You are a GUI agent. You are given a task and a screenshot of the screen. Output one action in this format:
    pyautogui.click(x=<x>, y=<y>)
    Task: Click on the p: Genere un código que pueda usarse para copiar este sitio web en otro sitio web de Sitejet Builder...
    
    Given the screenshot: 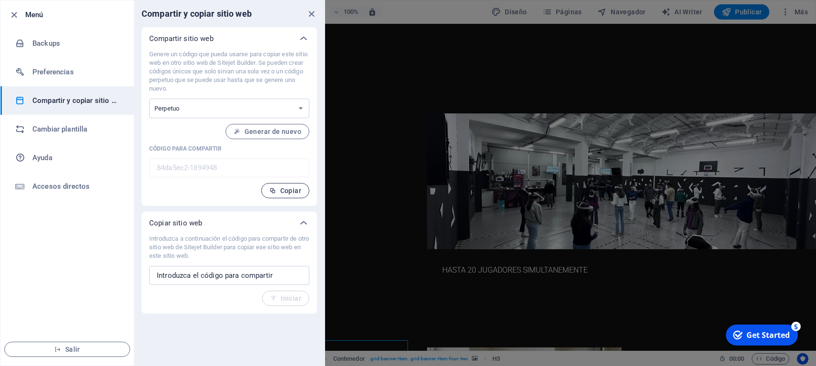 What is the action you would take?
    pyautogui.click(x=229, y=72)
    